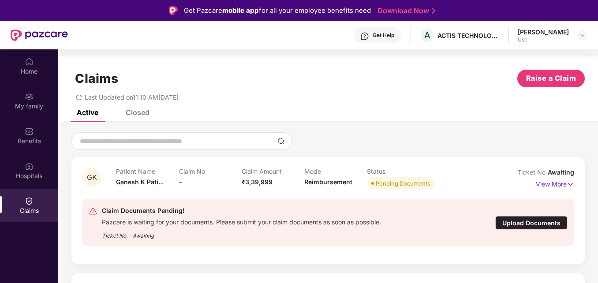  What do you see at coordinates (79, 97) in the screenshot?
I see `span: redo` at bounding box center [79, 97].